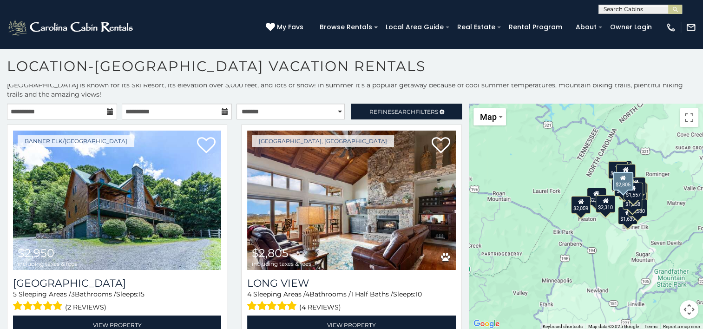  Describe the element at coordinates (671, 27) in the screenshot. I see `img: phone-regular-white.png` at that location.